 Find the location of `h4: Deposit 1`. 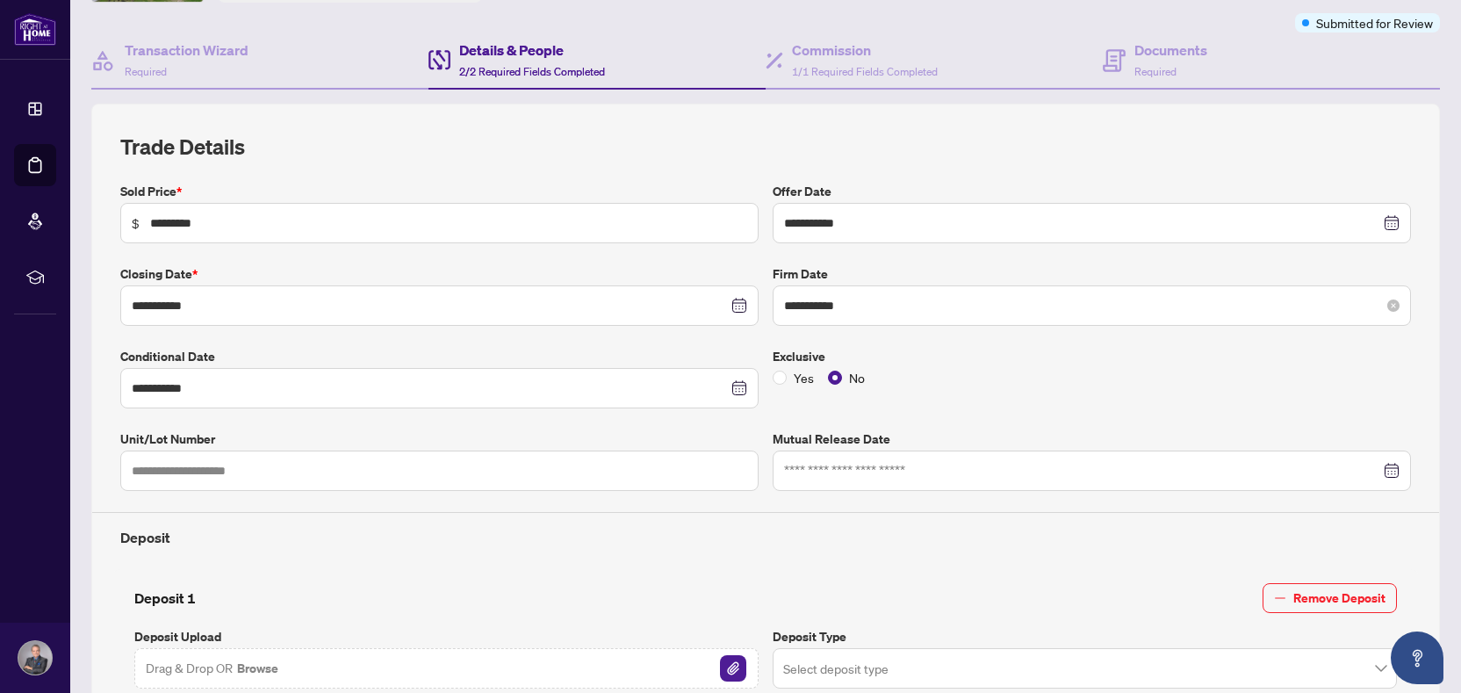

h4: Deposit 1 is located at coordinates (165, 598).